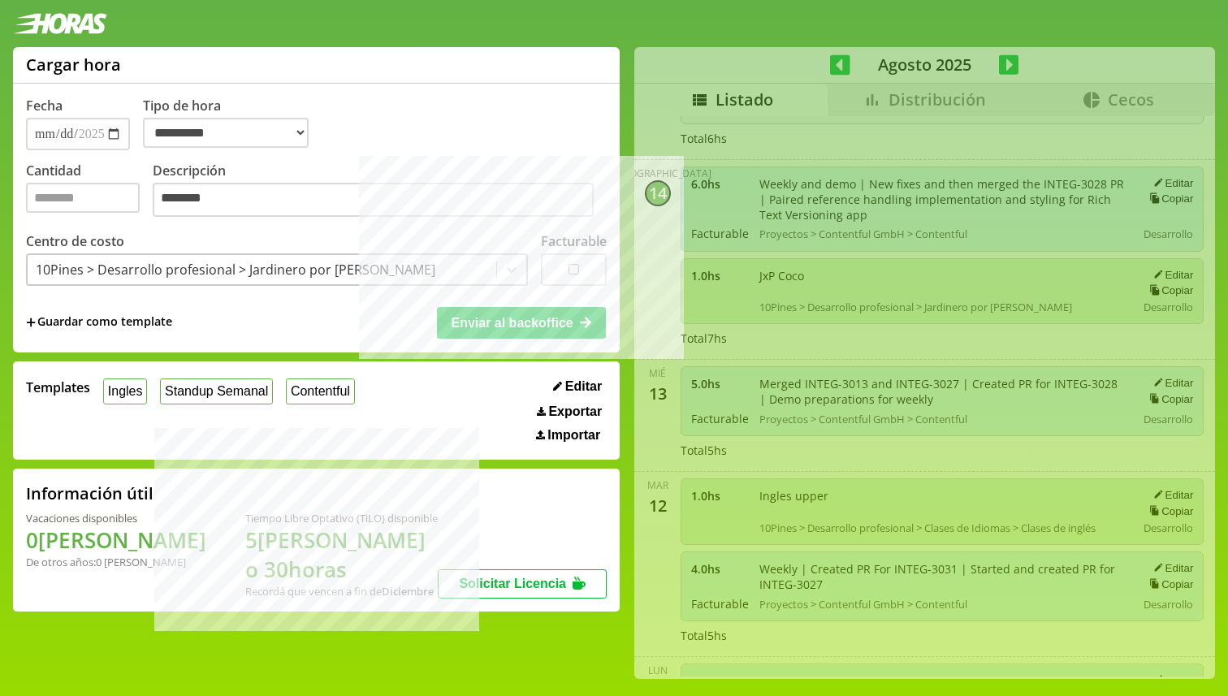 The height and width of the screenshot is (696, 1228). Describe the element at coordinates (341, 591) in the screenshot. I see `div: Recordá que vencen a fin de` at that location.